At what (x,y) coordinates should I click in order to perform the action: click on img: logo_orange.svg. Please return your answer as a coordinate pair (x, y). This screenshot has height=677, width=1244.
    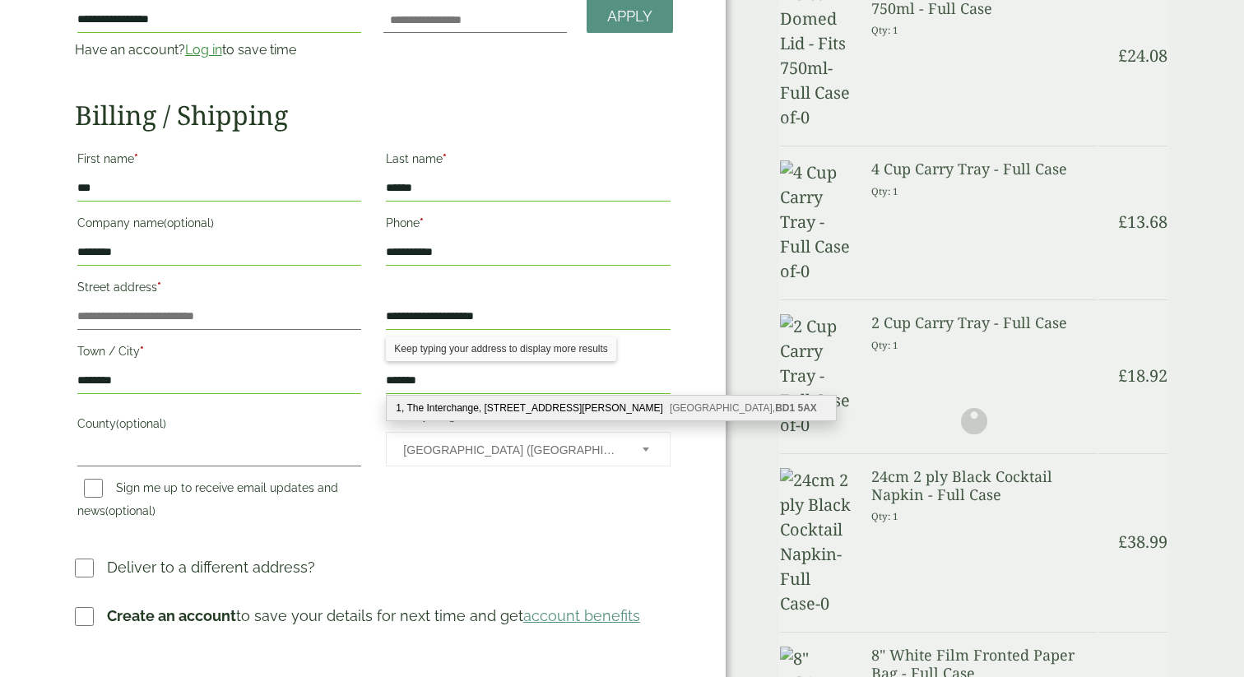
    Looking at the image, I should click on (33, 33).